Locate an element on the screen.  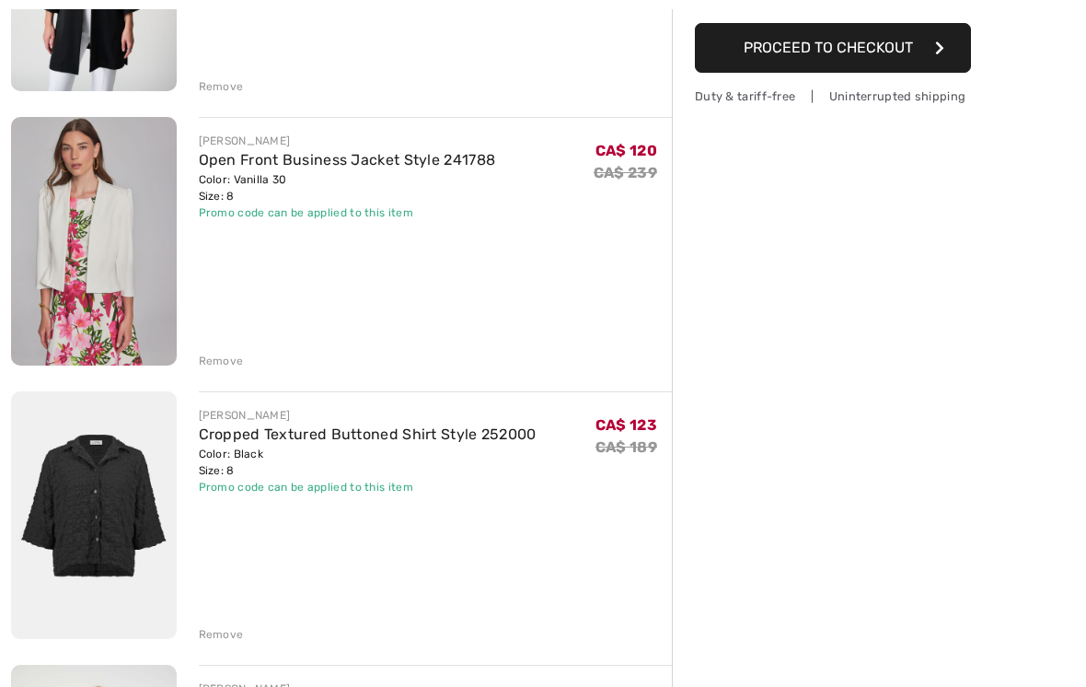
span: CA$ 123 is located at coordinates (626, 424).